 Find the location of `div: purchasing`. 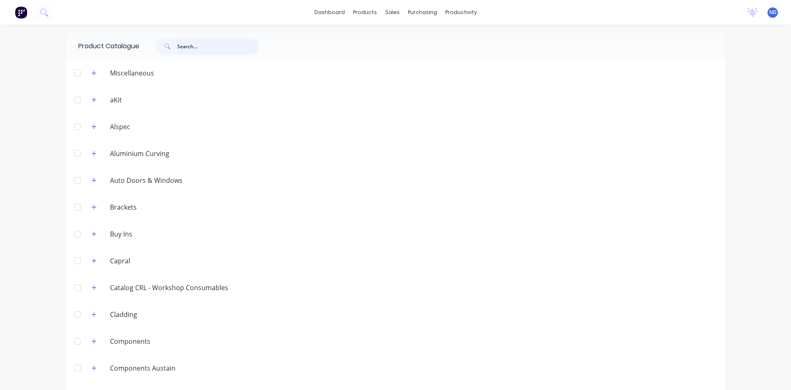

div: purchasing is located at coordinates (422, 12).